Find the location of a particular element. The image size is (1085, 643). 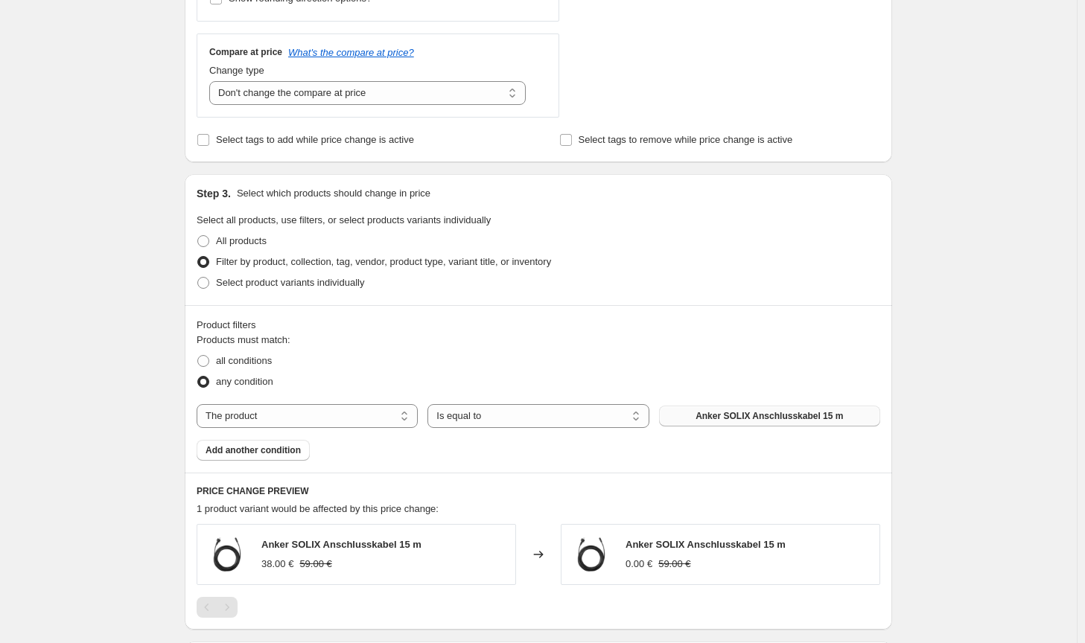

span: Select all products, use filters, or select products variants individually is located at coordinates (343, 220).